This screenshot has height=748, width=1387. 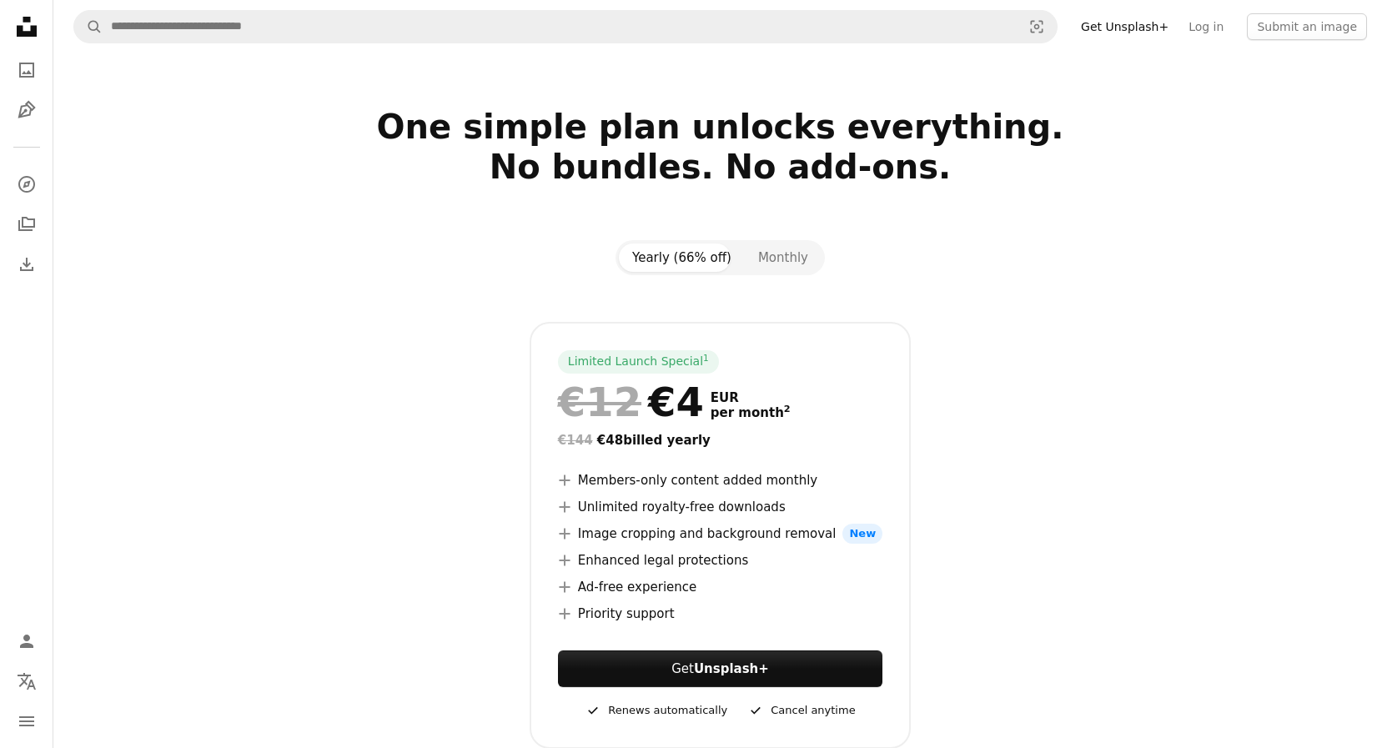 I want to click on a: Illustrations, so click(x=27, y=110).